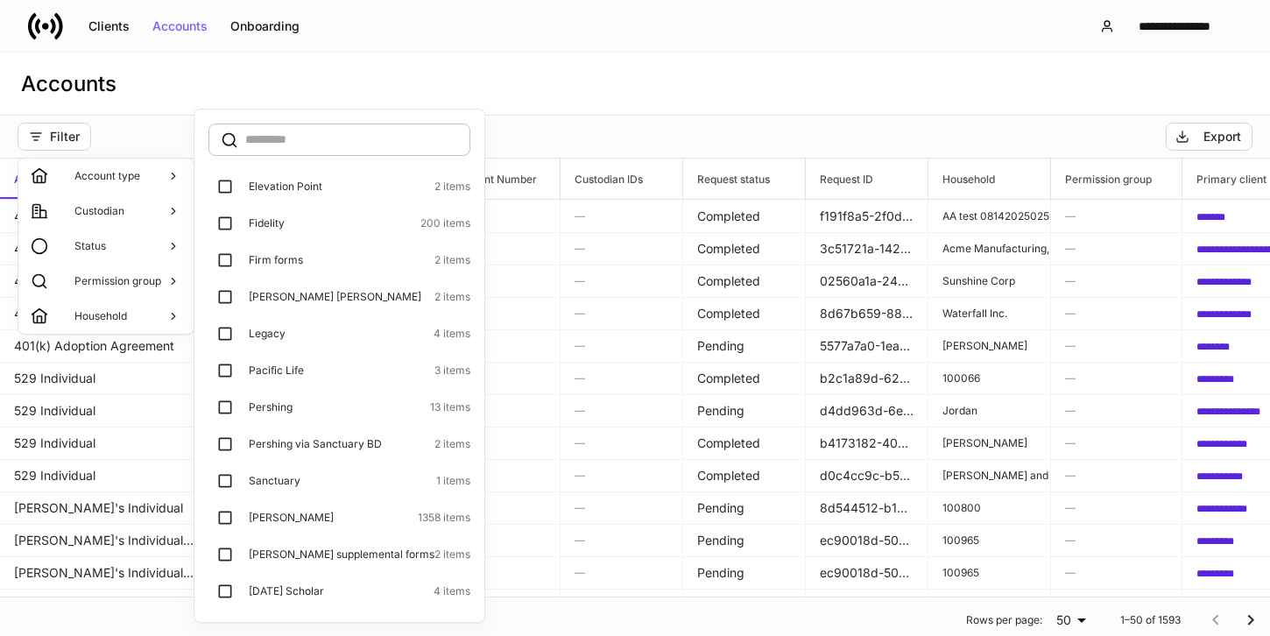 This screenshot has height=636, width=1270. Describe the element at coordinates (276, 260) in the screenshot. I see `p: Firm forms` at that location.